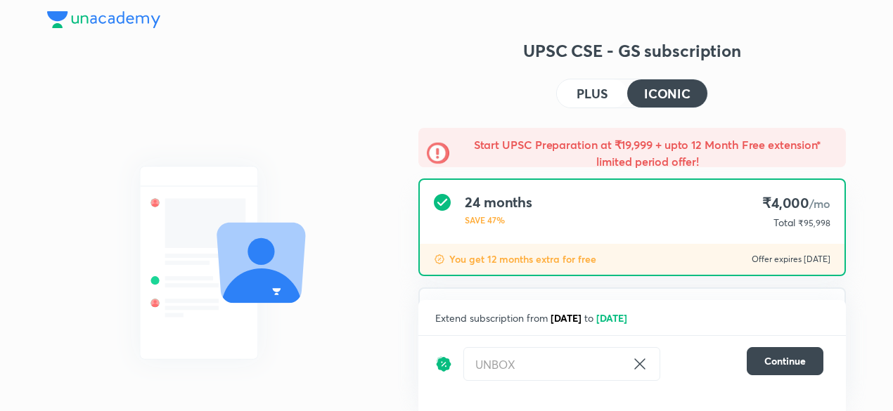 This screenshot has width=893, height=411. Describe the element at coordinates (820, 203) in the screenshot. I see `span: /mo` at that location.